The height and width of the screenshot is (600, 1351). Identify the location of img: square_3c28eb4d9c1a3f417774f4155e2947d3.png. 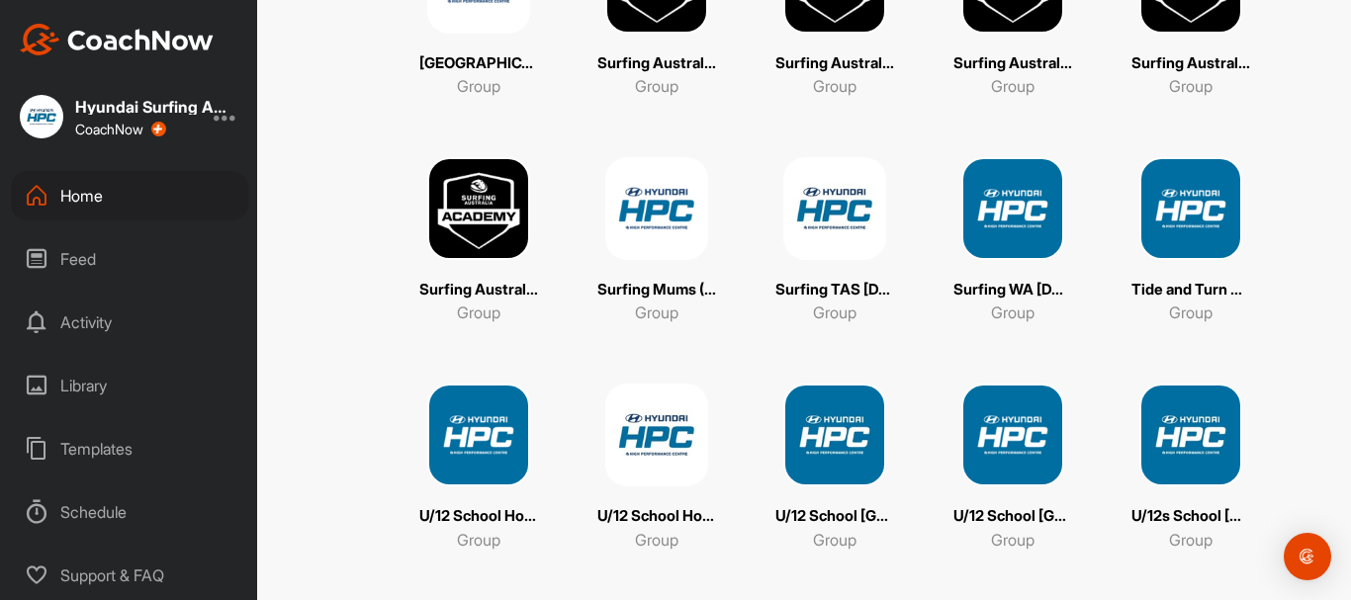
(1191, 435).